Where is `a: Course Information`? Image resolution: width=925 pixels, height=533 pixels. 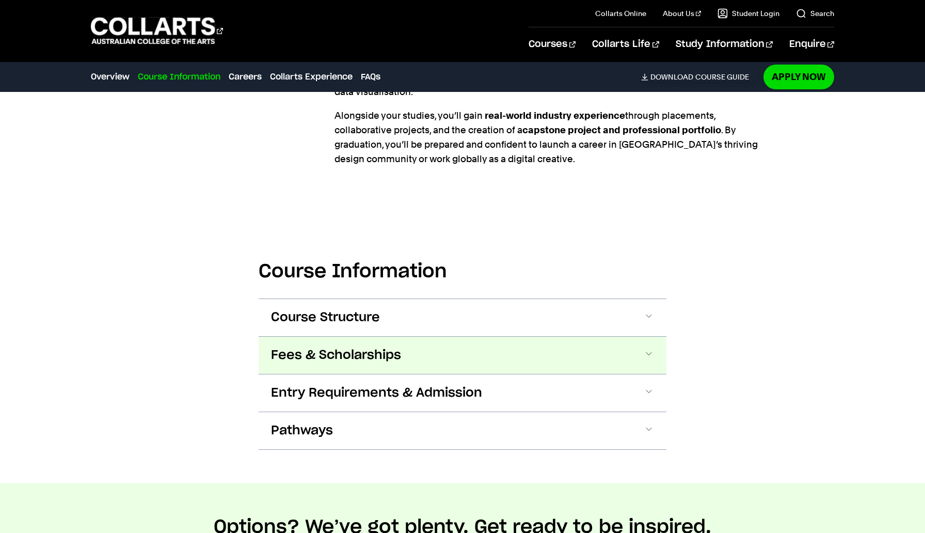 a: Course Information is located at coordinates (179, 77).